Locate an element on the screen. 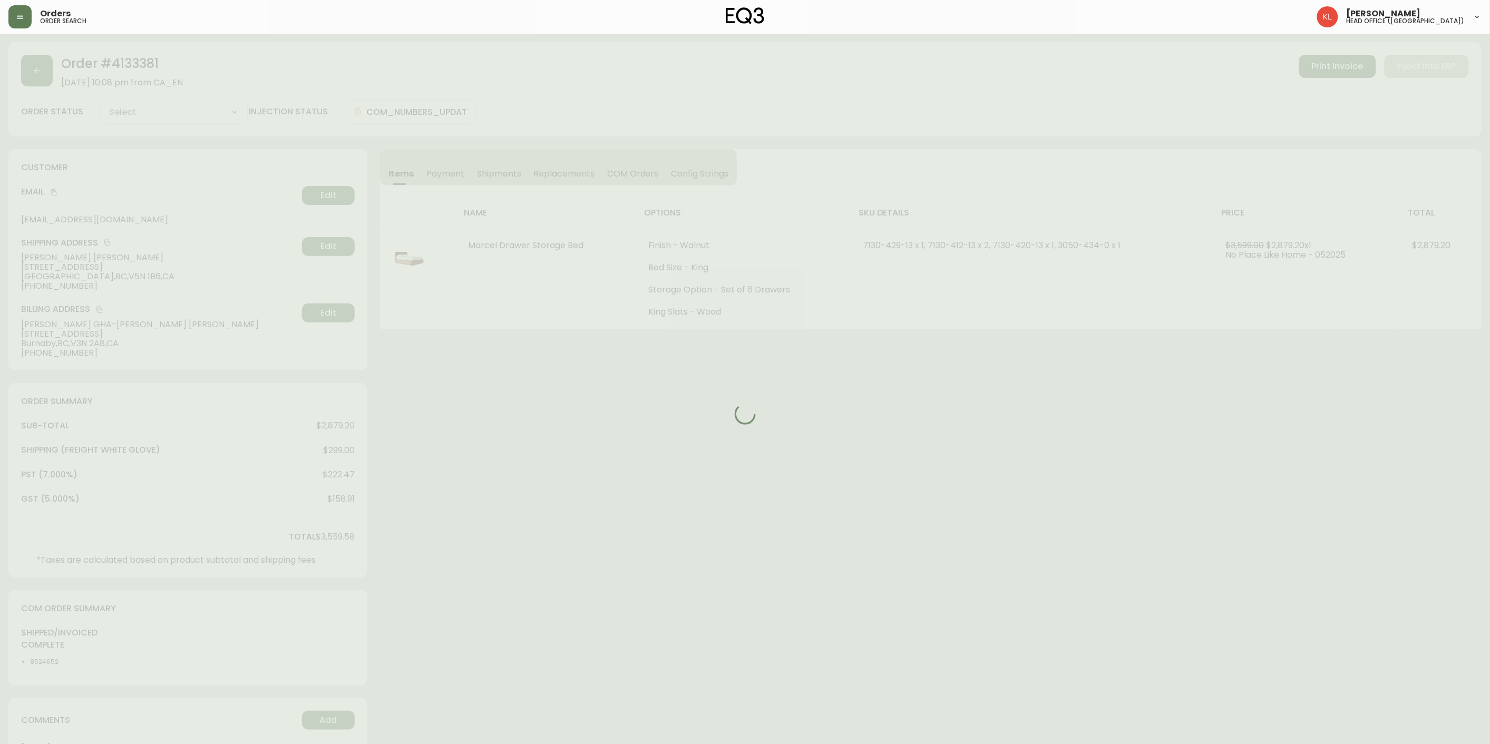 The height and width of the screenshot is (744, 1490). span: Orders is located at coordinates (55, 14).